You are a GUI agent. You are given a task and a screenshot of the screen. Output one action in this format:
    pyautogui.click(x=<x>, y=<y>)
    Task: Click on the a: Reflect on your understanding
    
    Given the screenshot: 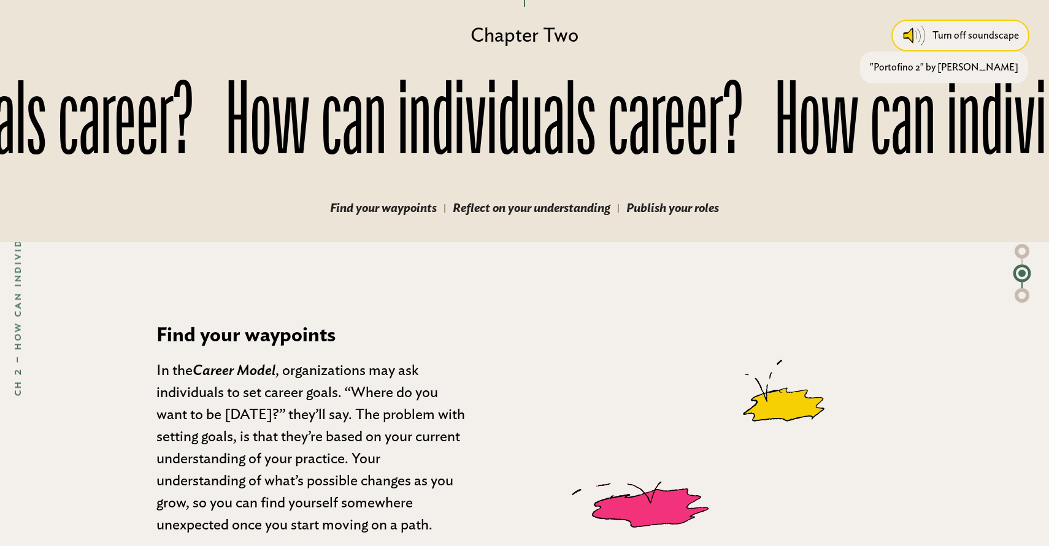 What is the action you would take?
    pyautogui.click(x=531, y=209)
    